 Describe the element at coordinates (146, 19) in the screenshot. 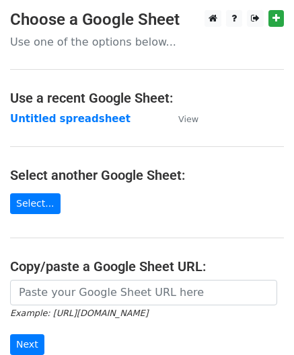

I see `h3: Choose a Google Sheet` at that location.